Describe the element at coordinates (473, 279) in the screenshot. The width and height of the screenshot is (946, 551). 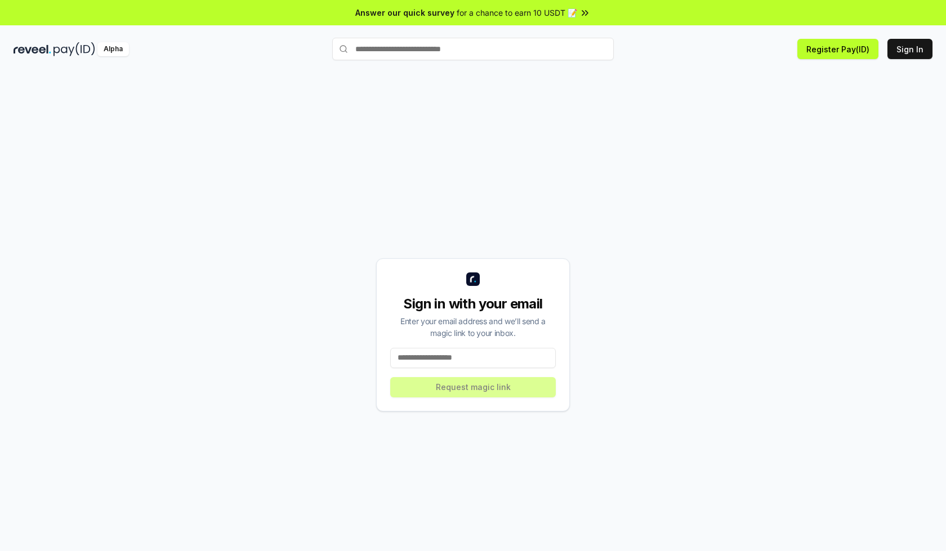
I see `img: logo_small` at that location.